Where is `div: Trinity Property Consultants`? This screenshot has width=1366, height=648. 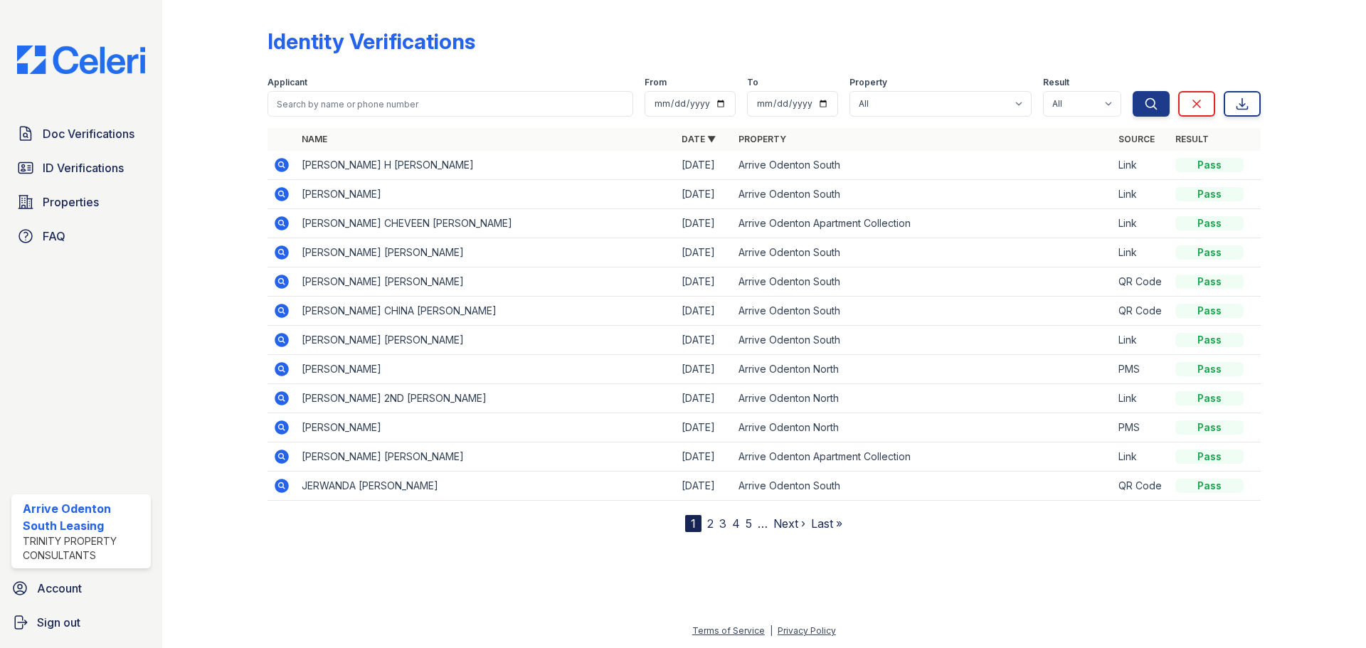 div: Trinity Property Consultants is located at coordinates (84, 548).